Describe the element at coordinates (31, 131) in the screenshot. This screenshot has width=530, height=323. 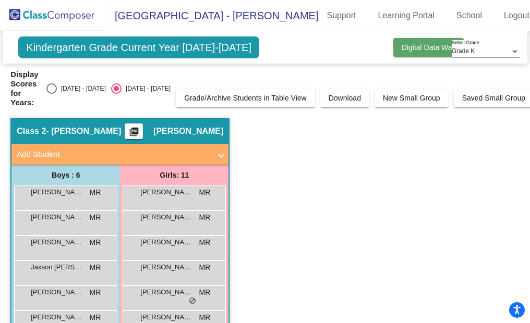
I see `span: Class 2` at that location.